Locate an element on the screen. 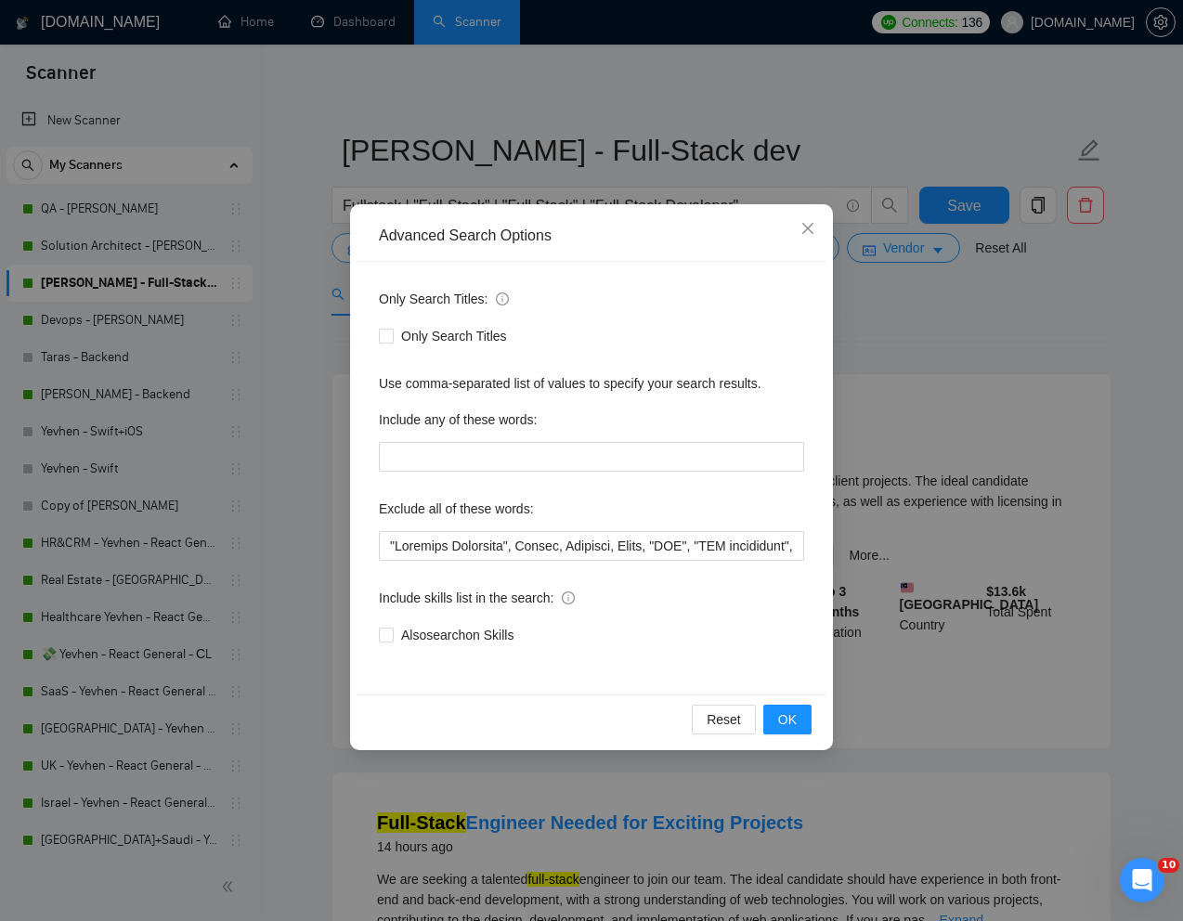  span: Only Search Titles is located at coordinates (454, 336).